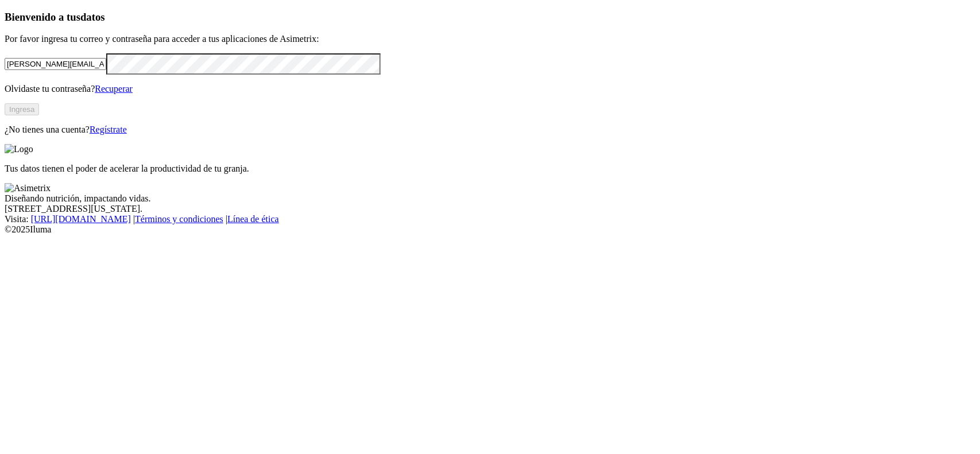 Image resolution: width=980 pixels, height=454 pixels. What do you see at coordinates (28, 188) in the screenshot?
I see `img: Asimetrix` at bounding box center [28, 188].